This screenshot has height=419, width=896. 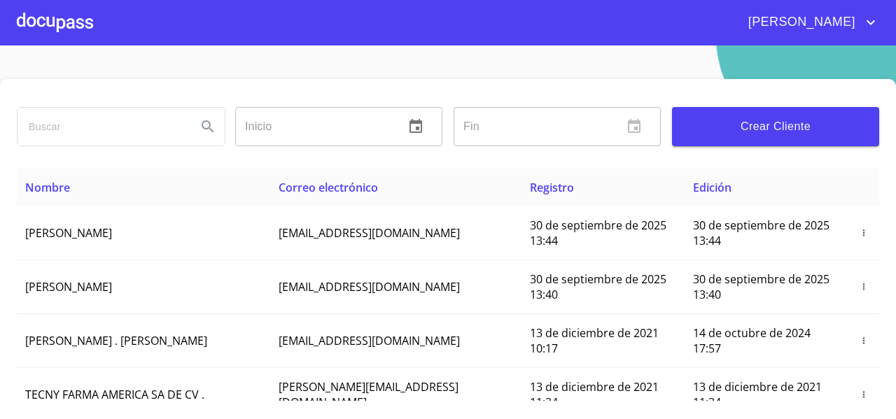 What do you see at coordinates (115, 395) in the screenshot?
I see `span: TECNY FARMA AMERICA SA DE CV .` at bounding box center [115, 395].